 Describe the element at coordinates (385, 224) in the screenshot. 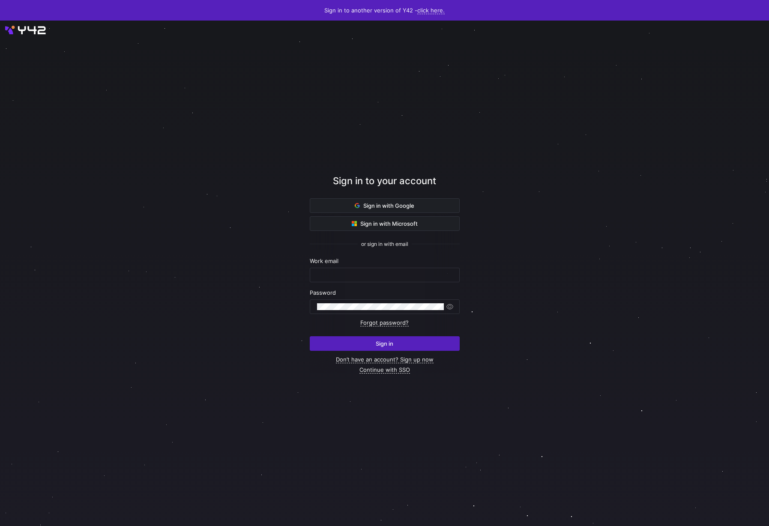

I see `span: Sign in with Microsoft` at that location.